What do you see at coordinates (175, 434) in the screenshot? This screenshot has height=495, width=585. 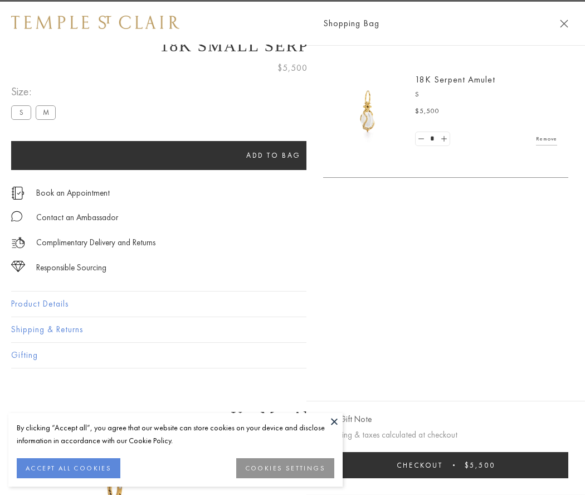 I see `div: By clicking “Accept all”, you agree that our website can store cookies on your device and disclos...` at bounding box center [175, 434].